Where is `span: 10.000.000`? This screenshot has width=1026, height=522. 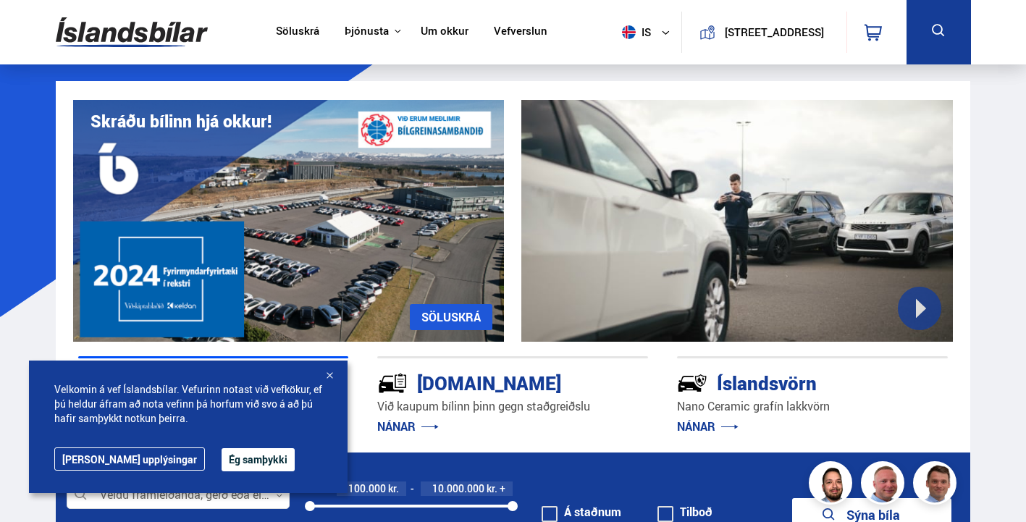
span: 10.000.000 is located at coordinates (458, 488).